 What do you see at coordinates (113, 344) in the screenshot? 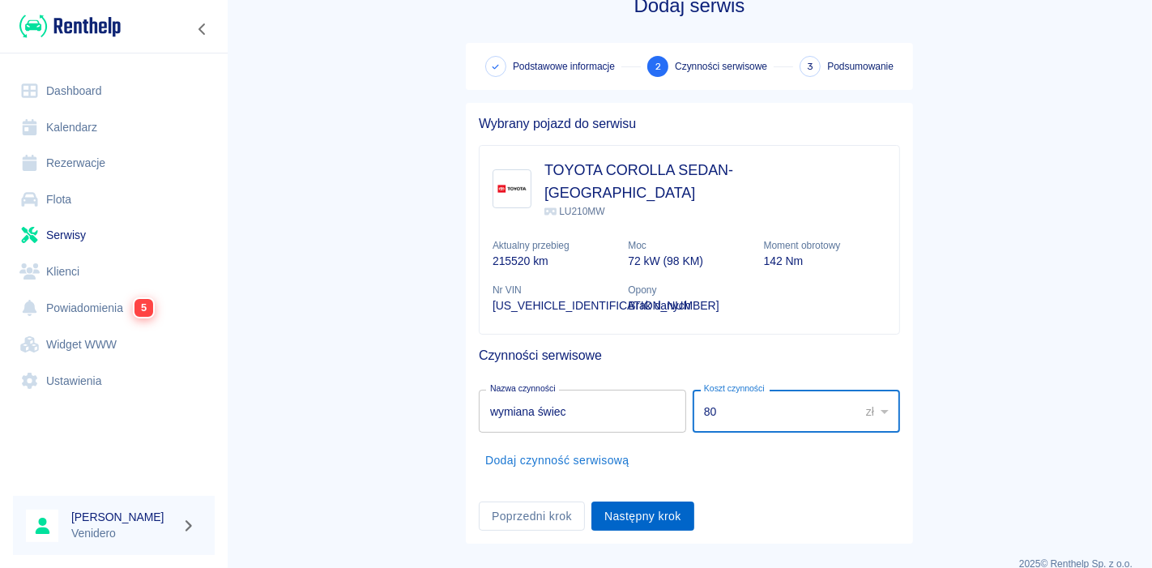
I see `a: Widget WWW` at bounding box center [113, 344].